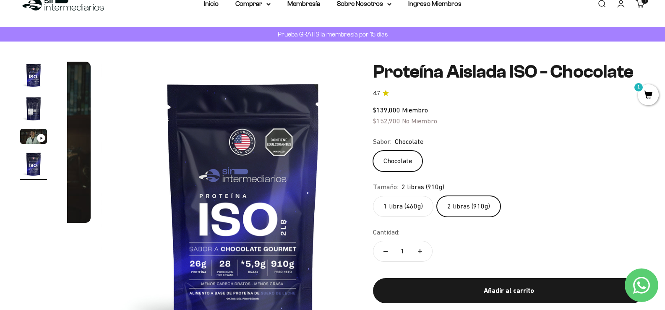 This screenshot has width=665, height=310. What do you see at coordinates (34, 110) in the screenshot?
I see `button: Ir al artículo 2` at bounding box center [34, 110].